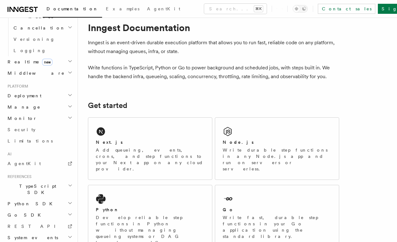 The height and width of the screenshot is (242, 397). I want to click on a: Logging, so click(42, 51).